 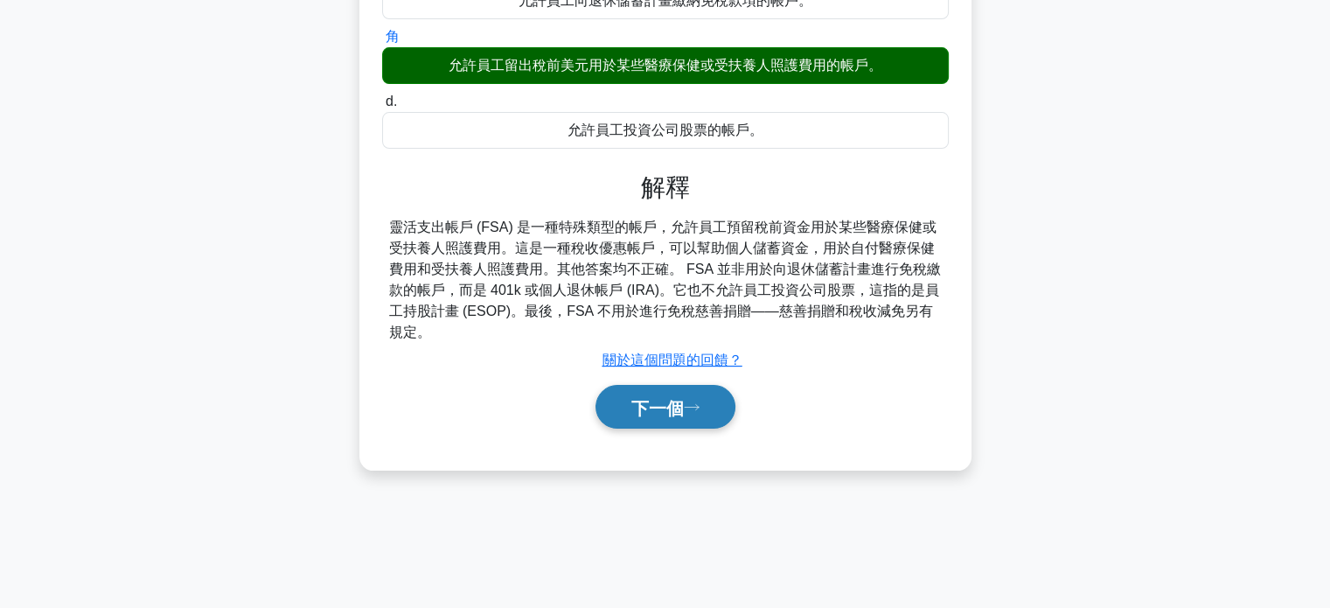 I want to click on font: 關於這個問題的回饋？, so click(x=672, y=359).